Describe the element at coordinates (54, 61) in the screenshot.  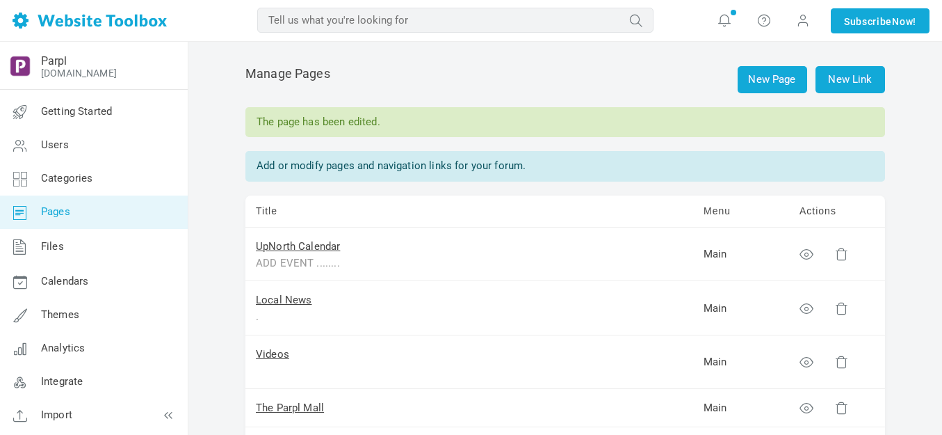
I see `a: Parpl` at that location.